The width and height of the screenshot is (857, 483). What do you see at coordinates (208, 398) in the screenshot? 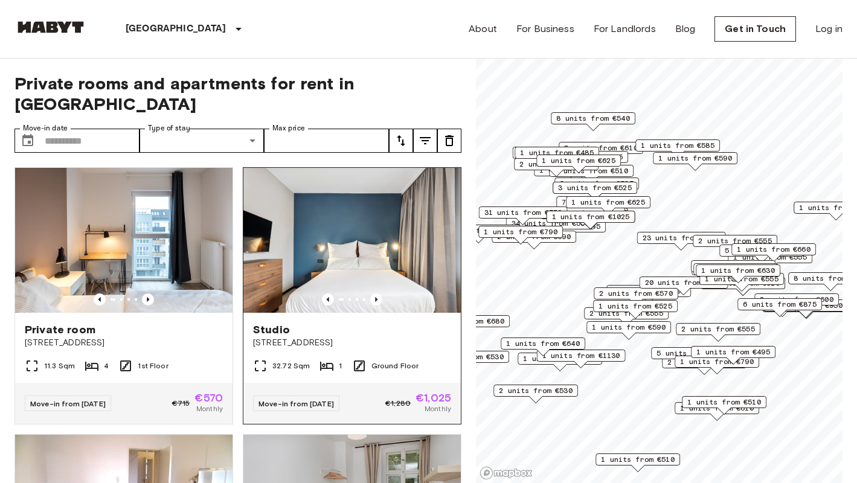
I see `span: €570` at bounding box center [208, 398].